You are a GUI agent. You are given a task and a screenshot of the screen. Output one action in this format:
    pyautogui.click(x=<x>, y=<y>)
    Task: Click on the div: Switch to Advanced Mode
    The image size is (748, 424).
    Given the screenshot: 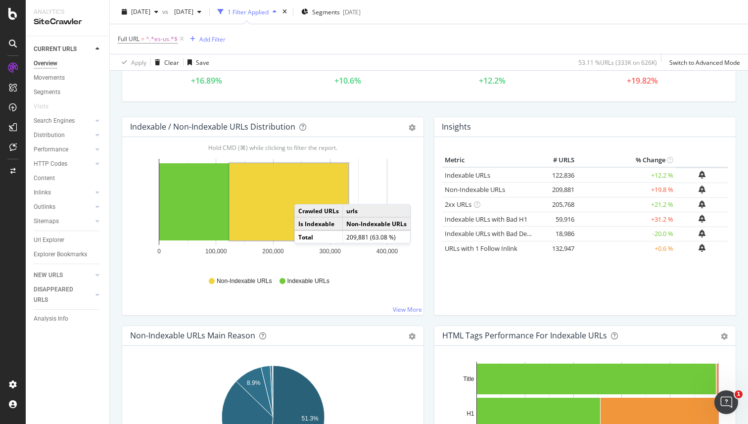 What is the action you would take?
    pyautogui.click(x=704, y=62)
    